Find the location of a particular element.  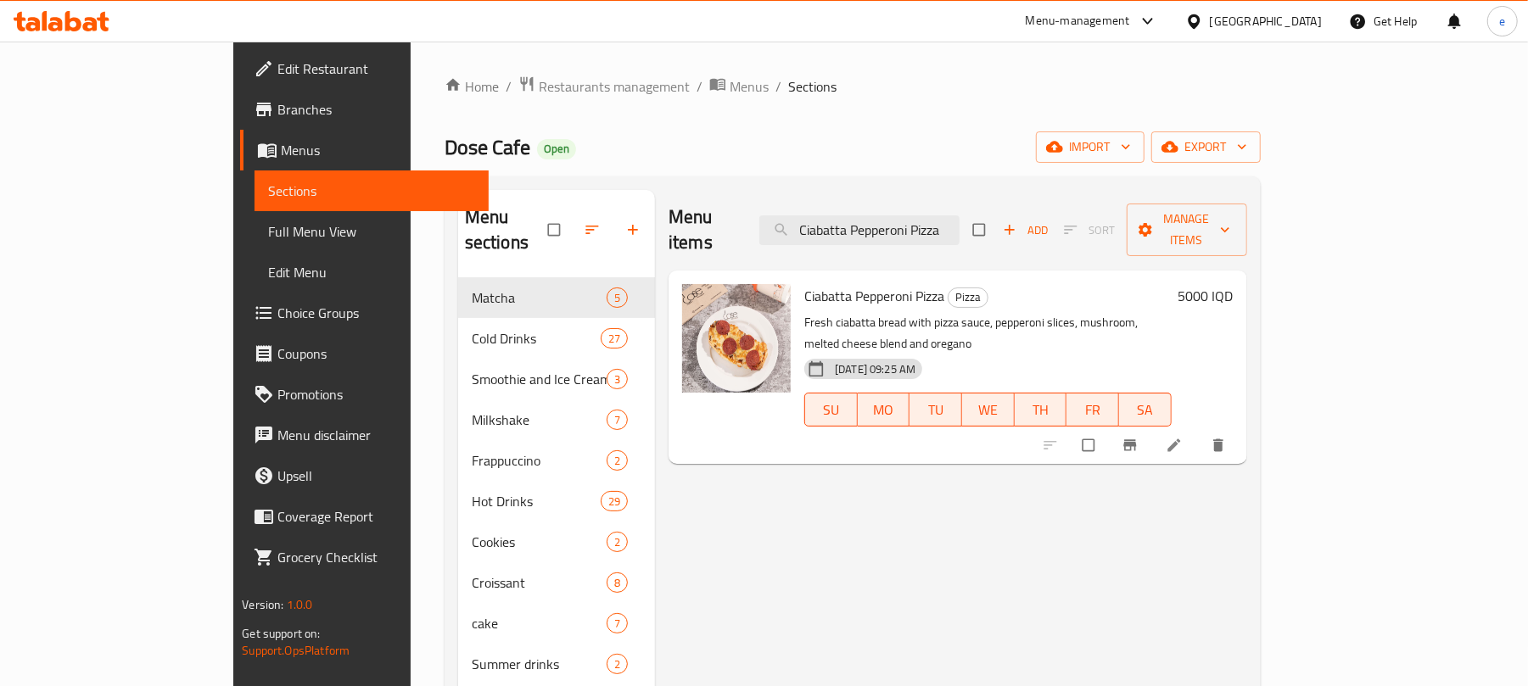

span: 27 is located at coordinates (614, 339).